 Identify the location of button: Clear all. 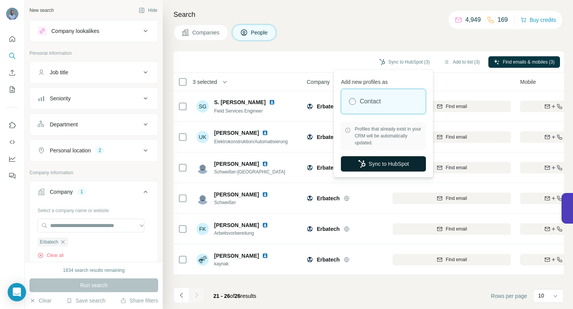
(51, 255).